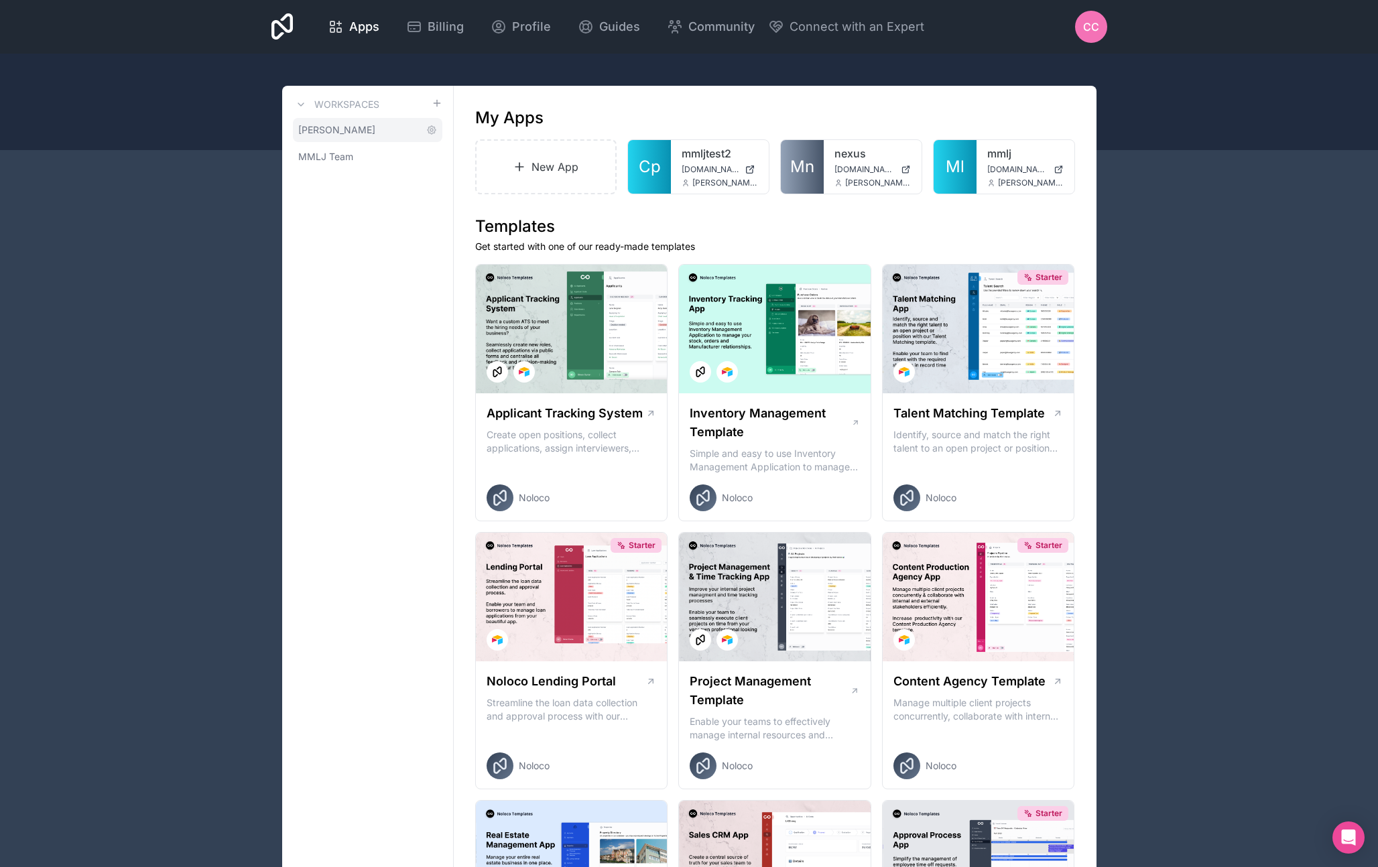  I want to click on p: Simple and easy to use Inventory Management Application to manage your stock, orders and Manufact..., so click(775, 460).